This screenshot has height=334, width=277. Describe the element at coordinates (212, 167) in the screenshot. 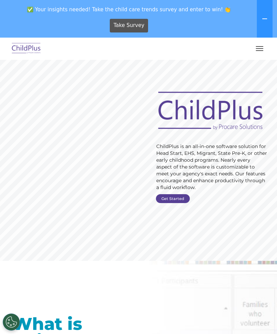

I see `rs-layer: ChildPlus is an all-in-one software solution for Head Start, EHS, Migrant, State Pre-K, or other ...` at that location.